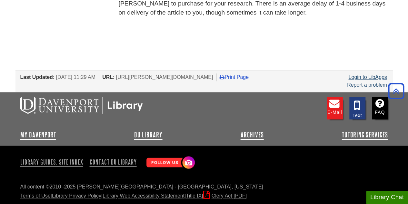 This screenshot has width=408, height=204. Describe the element at coordinates (253, 135) in the screenshot. I see `a: Archives` at that location.